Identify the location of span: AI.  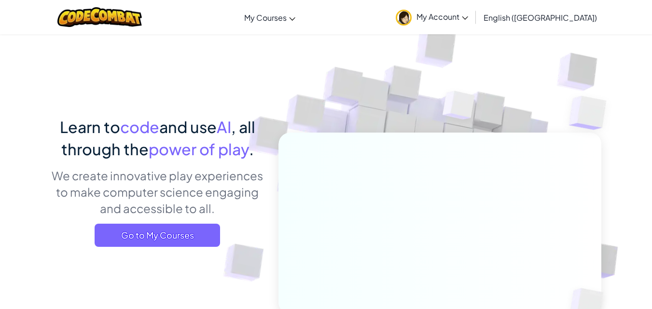
(224, 127).